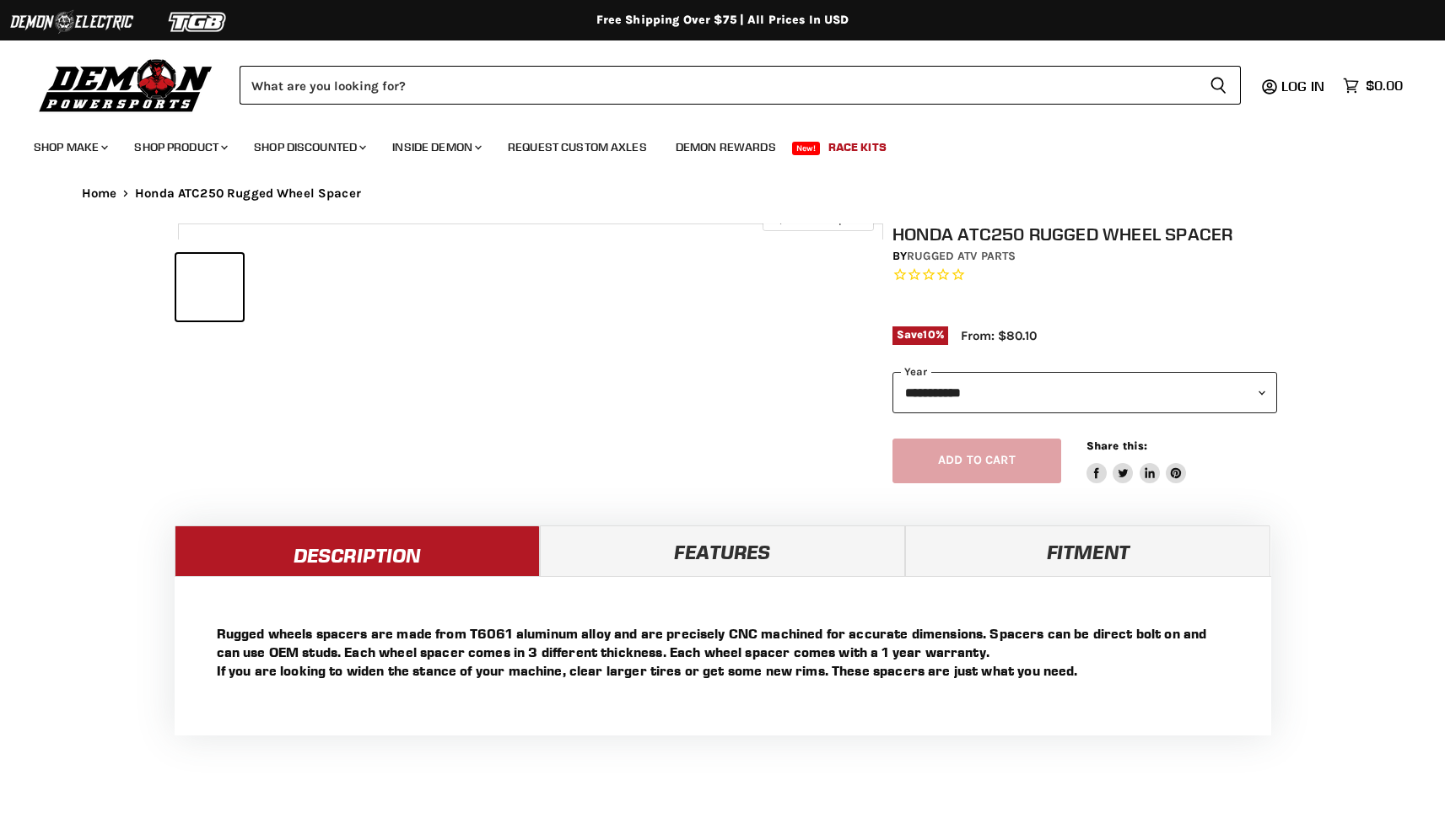  What do you see at coordinates (1084, 257) in the screenshot?
I see `div: by` at bounding box center [1084, 257].